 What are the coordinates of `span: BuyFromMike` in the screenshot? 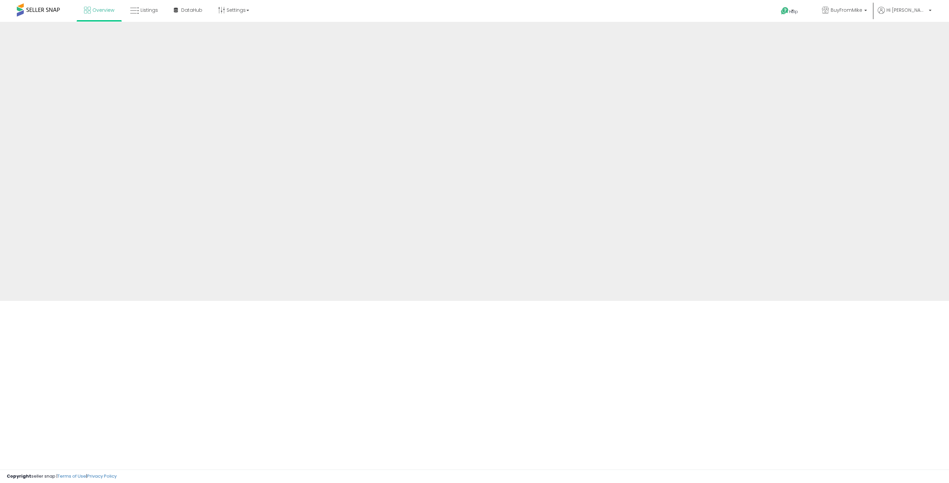 It's located at (846, 10).